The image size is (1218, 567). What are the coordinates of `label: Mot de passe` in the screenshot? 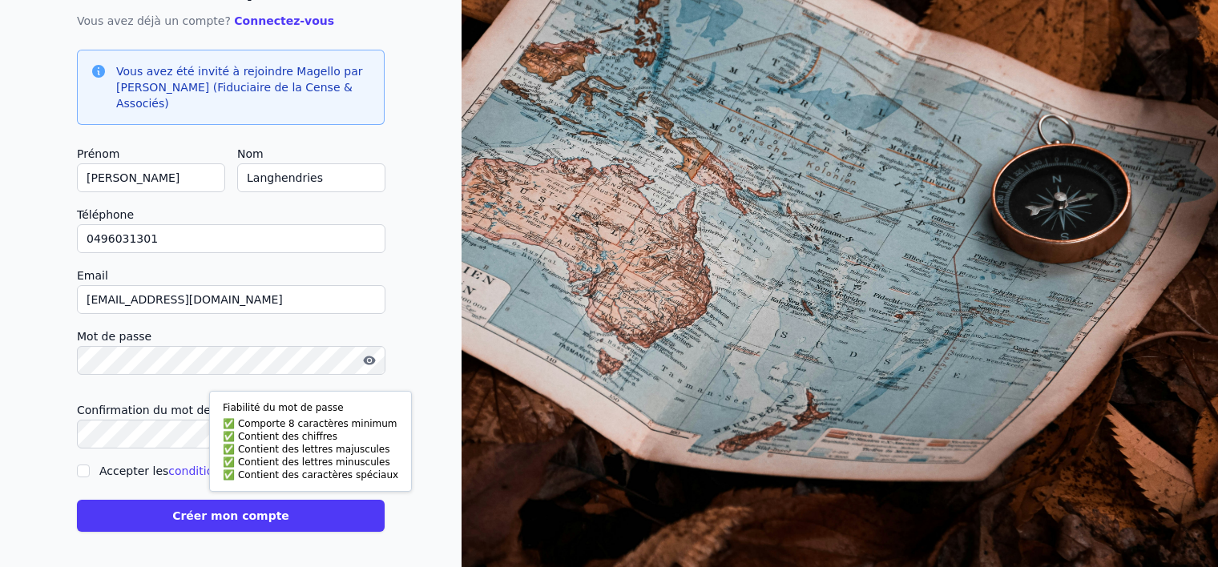 It's located at (231, 337).